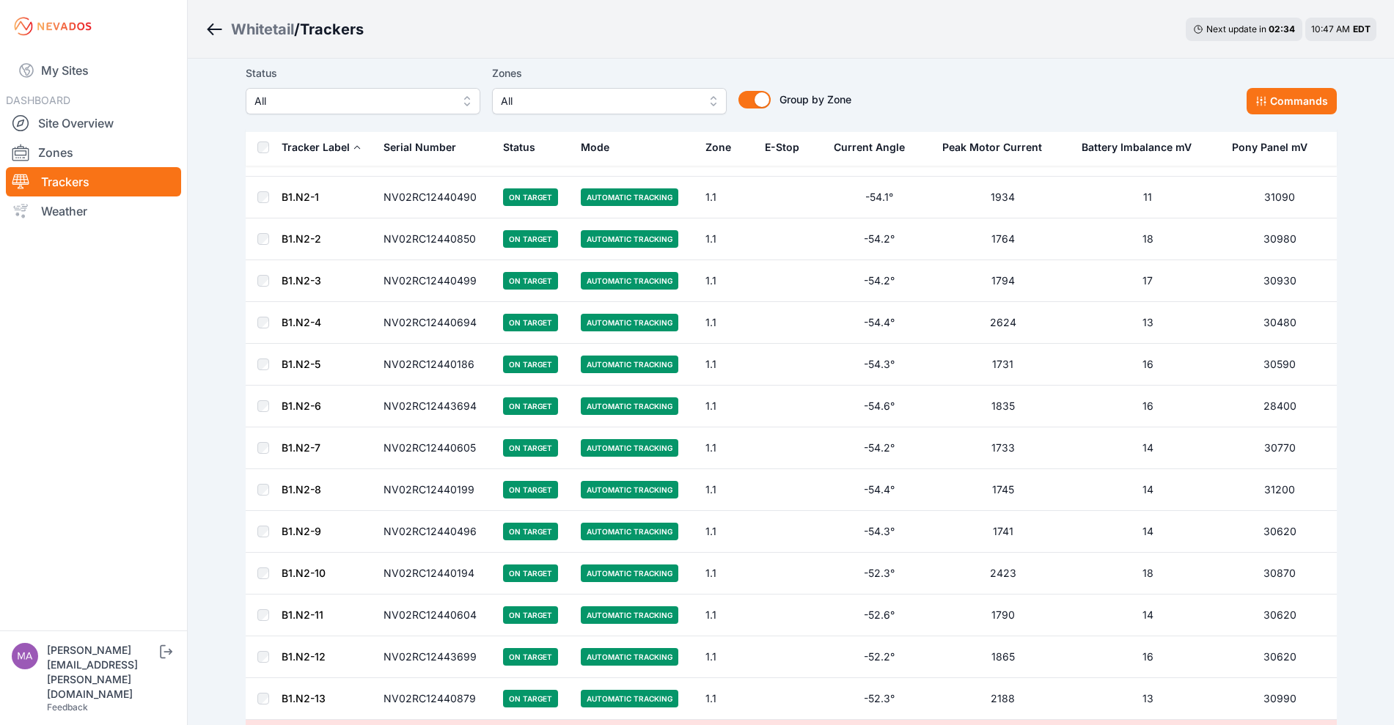 The height and width of the screenshot is (725, 1394). What do you see at coordinates (599, 101) in the screenshot?
I see `span: All` at bounding box center [599, 101].